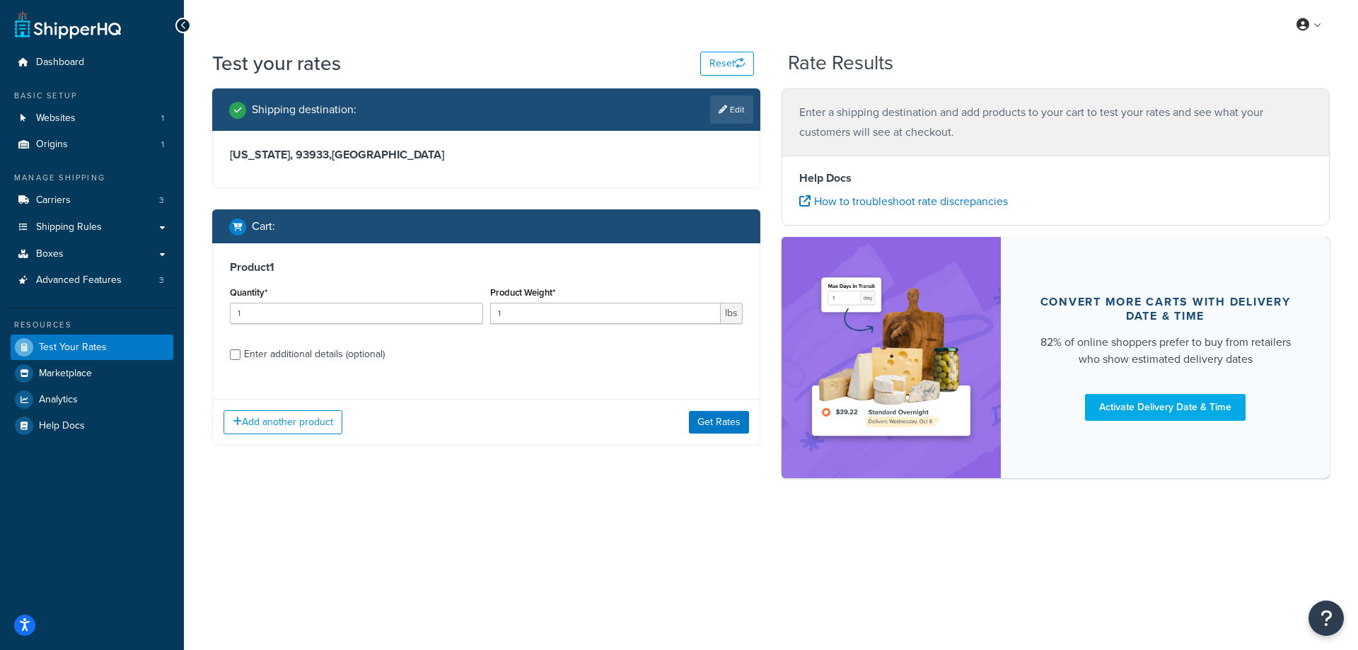 The width and height of the screenshot is (1358, 650). What do you see at coordinates (304, 110) in the screenshot?
I see `h2: Shipping destination :` at bounding box center [304, 110].